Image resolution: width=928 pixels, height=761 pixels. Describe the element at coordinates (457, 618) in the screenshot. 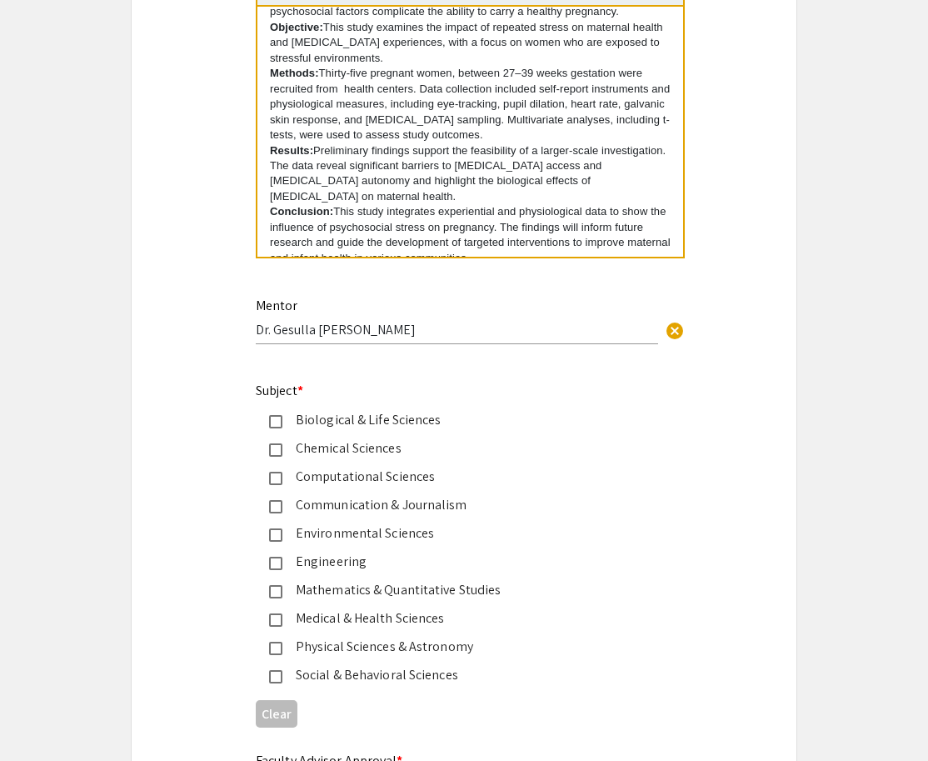

I see `div: Medical & Health Sciences` at that location.